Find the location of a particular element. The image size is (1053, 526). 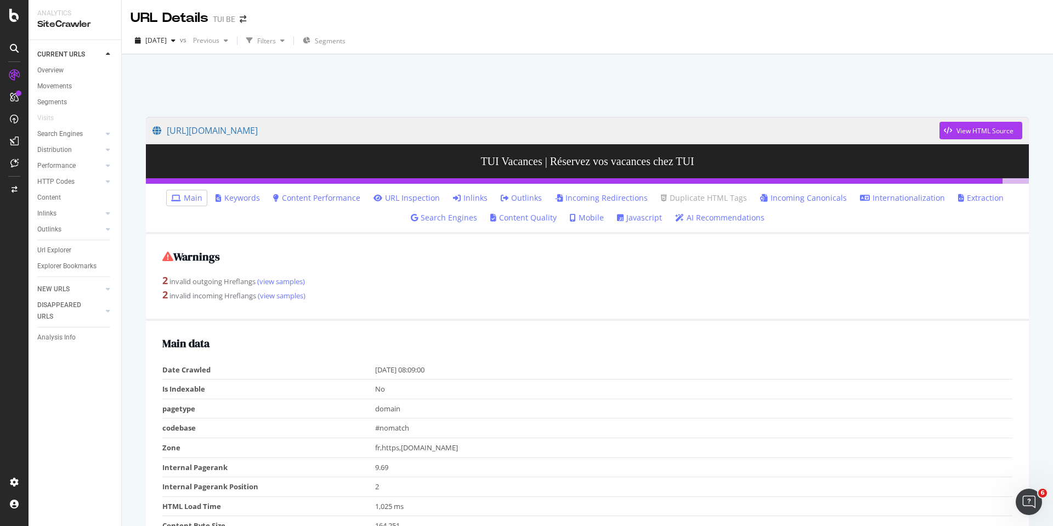

td: codebase is located at coordinates (269, 428).